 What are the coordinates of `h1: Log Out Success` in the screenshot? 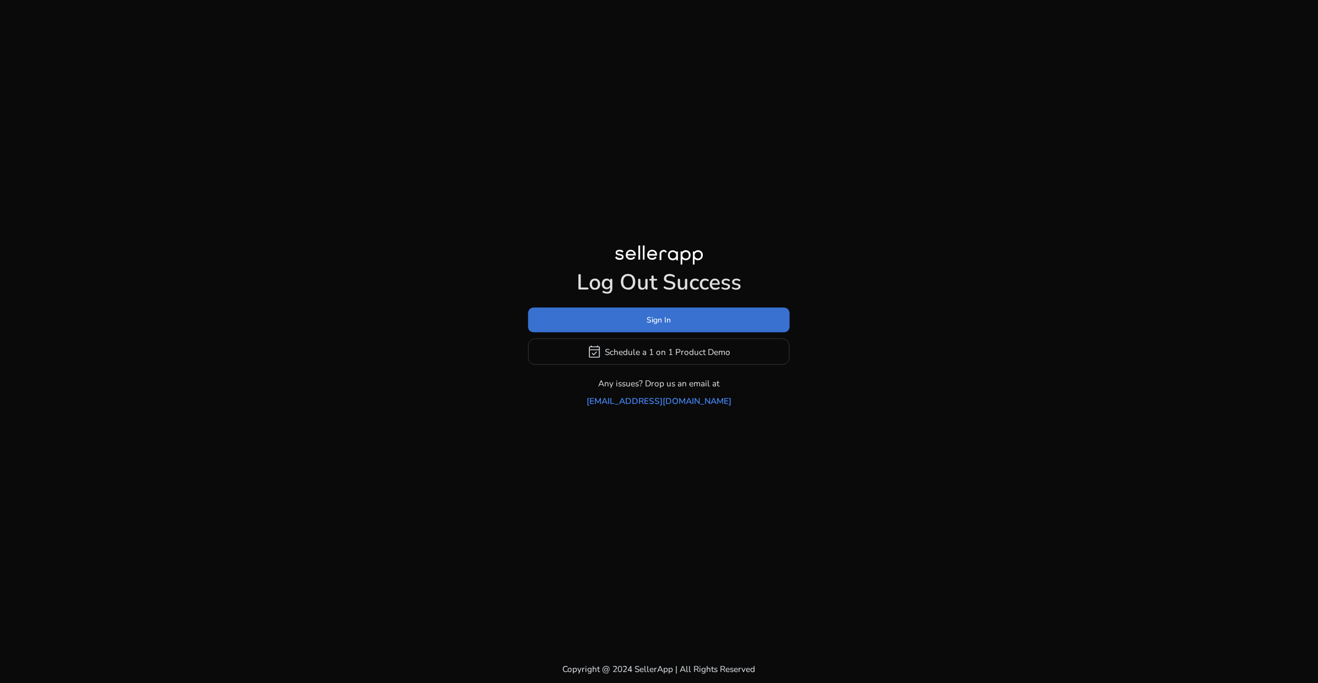 It's located at (659, 283).